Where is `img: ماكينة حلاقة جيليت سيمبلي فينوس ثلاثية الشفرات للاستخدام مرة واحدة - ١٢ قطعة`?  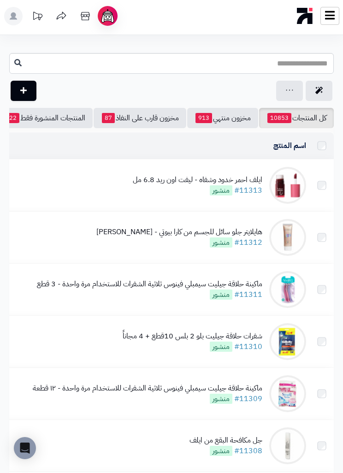 img: ماكينة حلاقة جيليت سيمبلي فينوس ثلاثية الشفرات للاستخدام مرة واحدة - ١٢ قطعة is located at coordinates (288, 394).